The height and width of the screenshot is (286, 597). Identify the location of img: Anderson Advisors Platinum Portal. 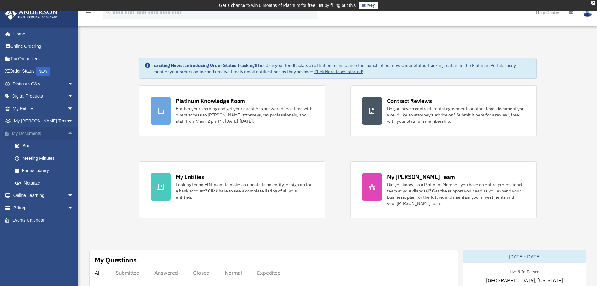
(31, 13).